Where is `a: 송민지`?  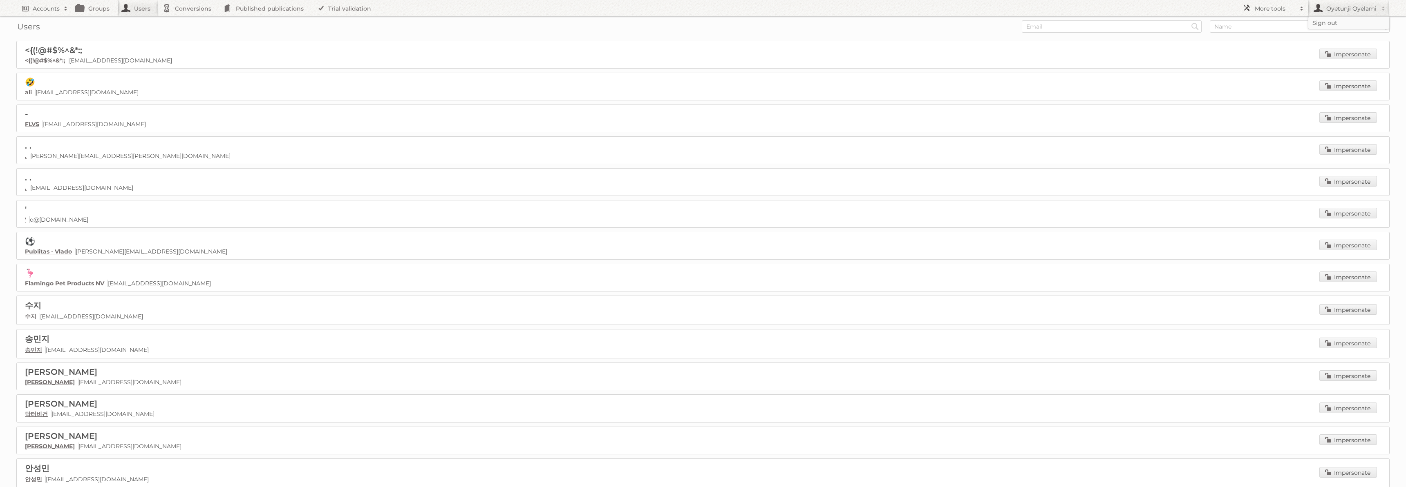 a: 송민지 is located at coordinates (34, 350).